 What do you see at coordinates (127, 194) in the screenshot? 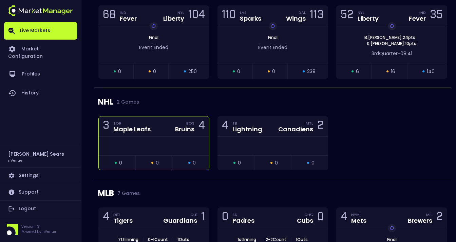
I see `span: 7 Games` at bounding box center [127, 194].